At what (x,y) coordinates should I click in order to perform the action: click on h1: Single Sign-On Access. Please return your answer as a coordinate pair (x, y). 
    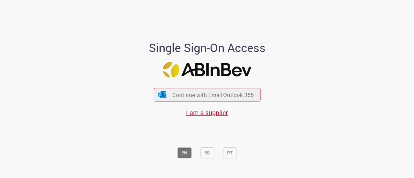
    Looking at the image, I should click on (207, 48).